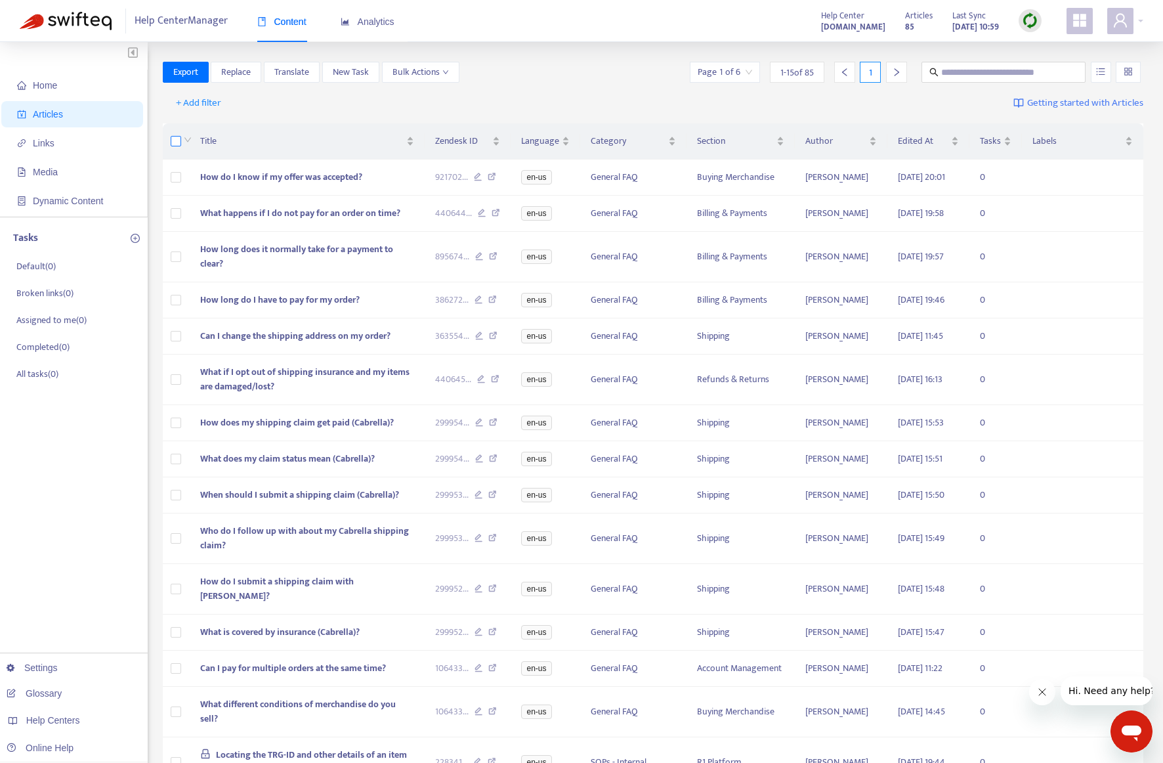 Image resolution: width=1163 pixels, height=763 pixels. Describe the element at coordinates (186, 72) in the screenshot. I see `button: Export` at that location.